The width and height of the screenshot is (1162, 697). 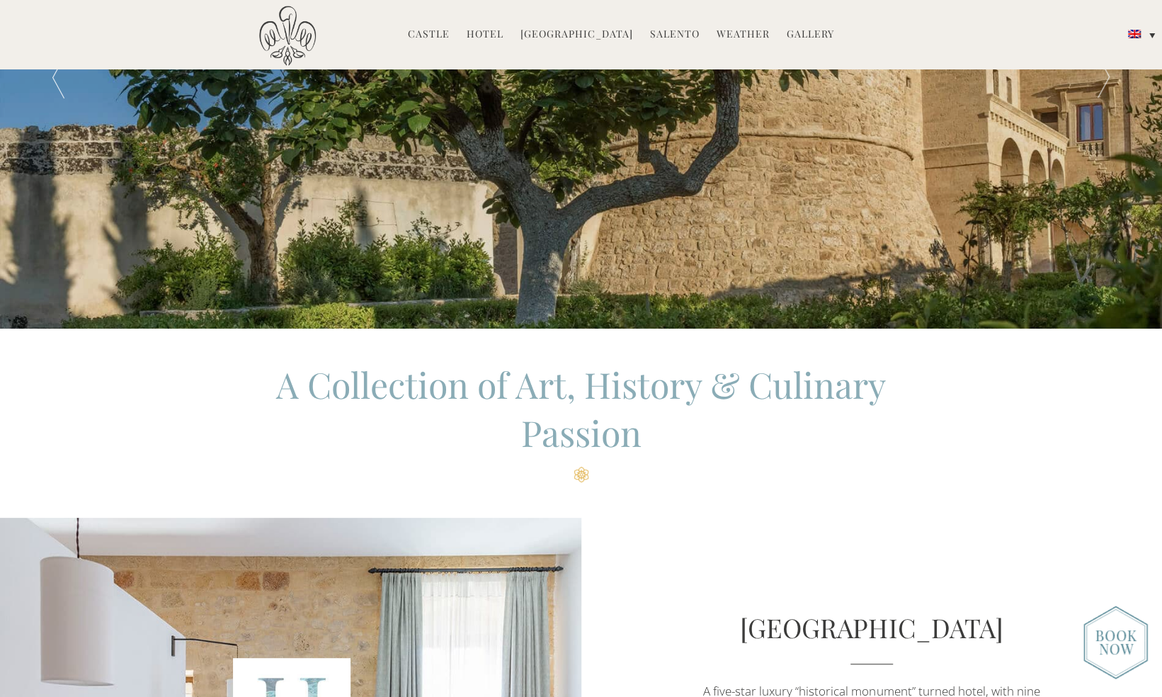 What do you see at coordinates (1115, 642) in the screenshot?
I see `img: new-booknow.png` at bounding box center [1115, 642].